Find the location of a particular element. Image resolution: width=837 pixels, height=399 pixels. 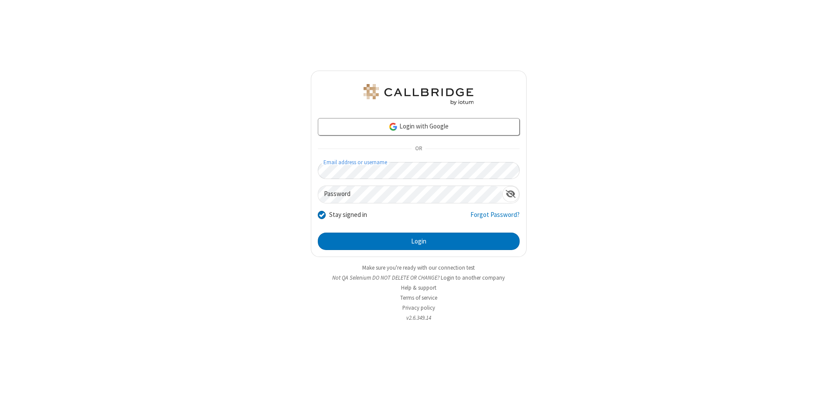

a: Help & support is located at coordinates (419, 288).